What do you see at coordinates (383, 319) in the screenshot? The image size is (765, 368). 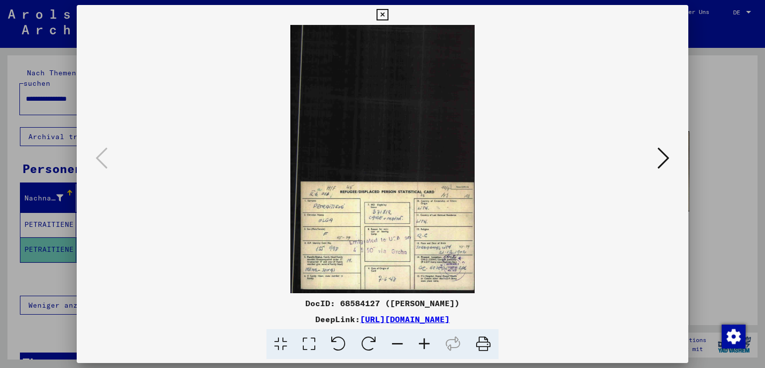 I see `div: DeepLink:` at bounding box center [383, 319].